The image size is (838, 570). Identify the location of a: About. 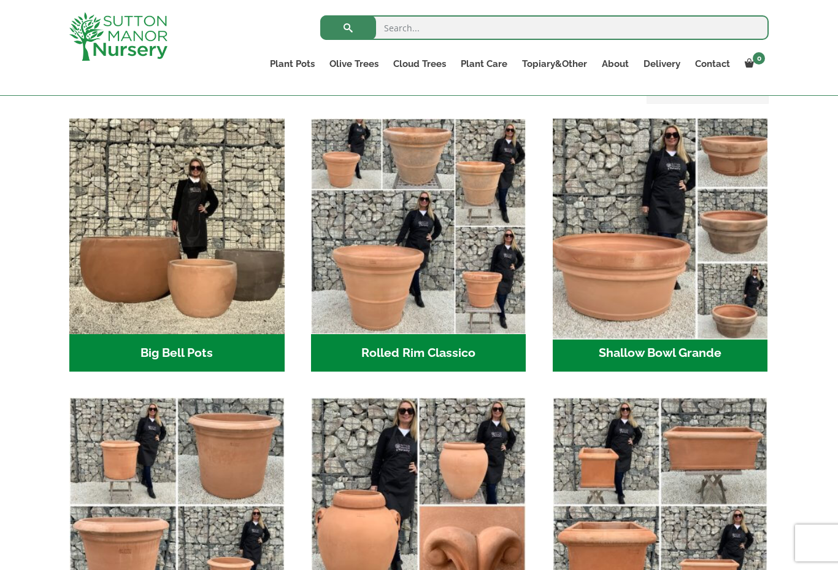
(616, 64).